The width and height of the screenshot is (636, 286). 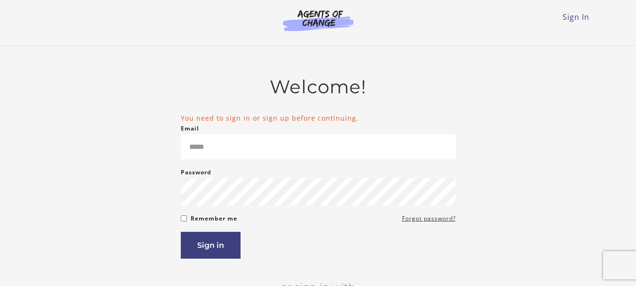 What do you see at coordinates (318, 87) in the screenshot?
I see `h2: Welcome!` at bounding box center [318, 87].